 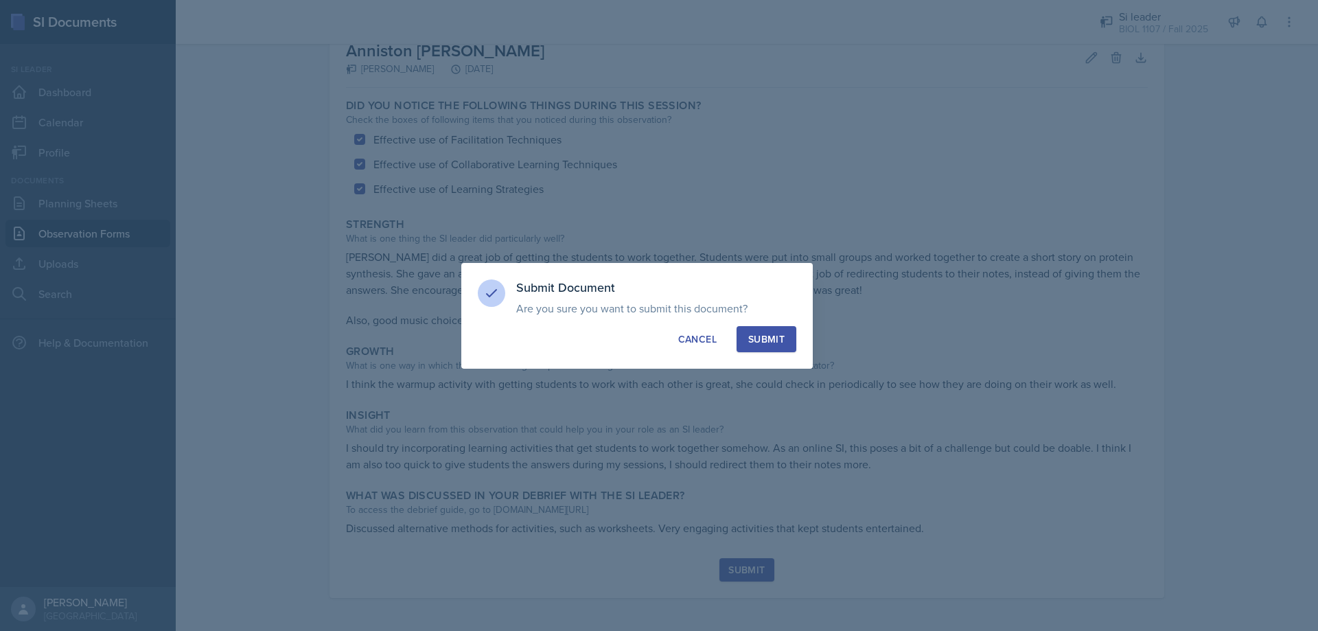 I want to click on h3: Submit Document, so click(x=656, y=288).